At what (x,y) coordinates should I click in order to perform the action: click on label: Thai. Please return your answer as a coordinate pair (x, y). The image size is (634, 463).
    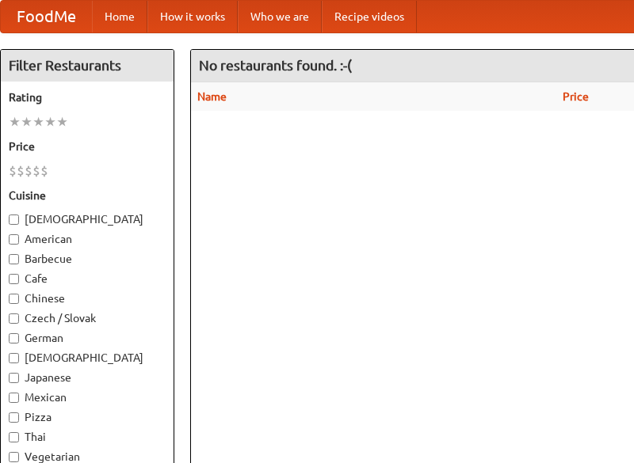
    Looking at the image, I should click on (87, 437).